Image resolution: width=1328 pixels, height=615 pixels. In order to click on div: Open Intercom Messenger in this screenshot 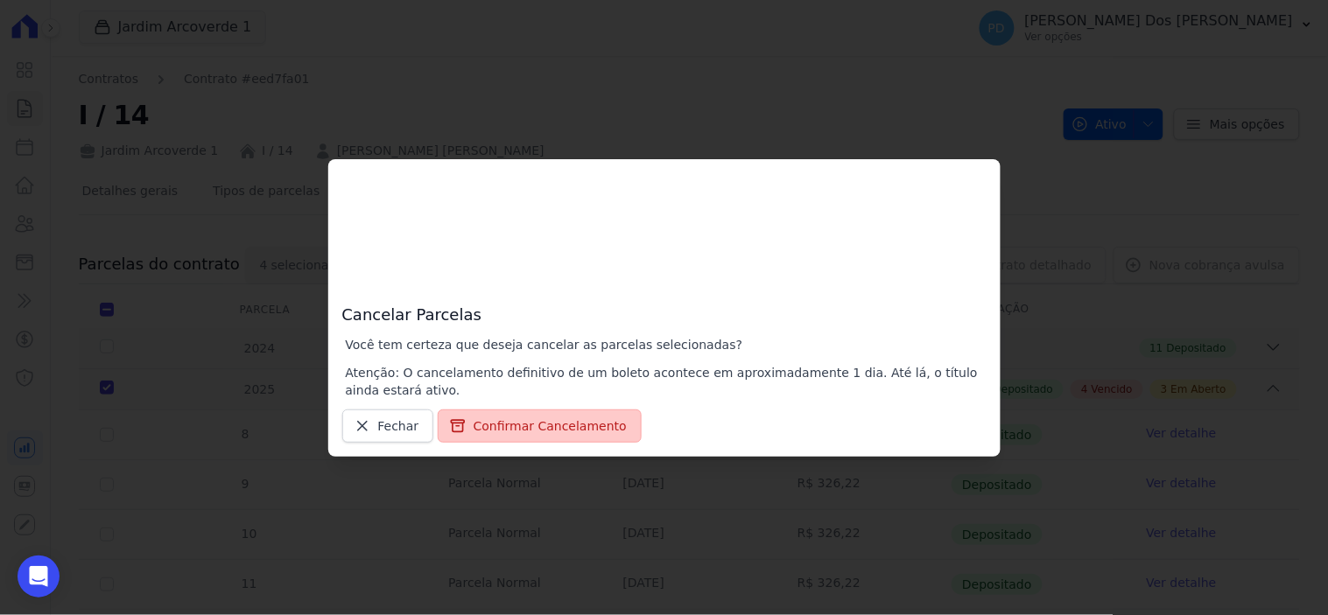, I will do `click(39, 577)`.